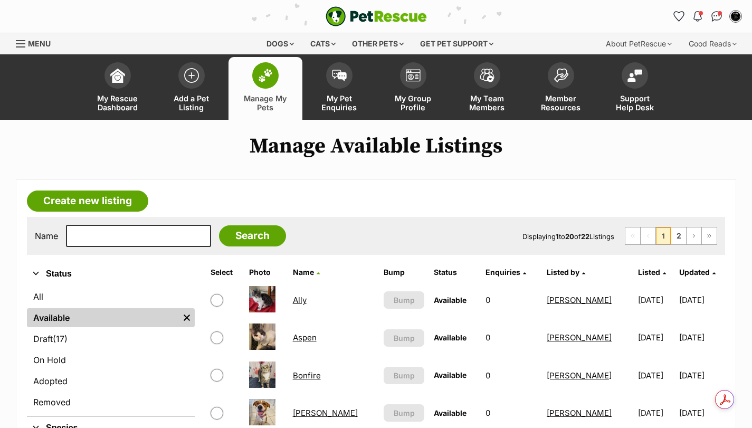 This screenshot has width=752, height=428. I want to click on a: Updated, so click(697, 272).